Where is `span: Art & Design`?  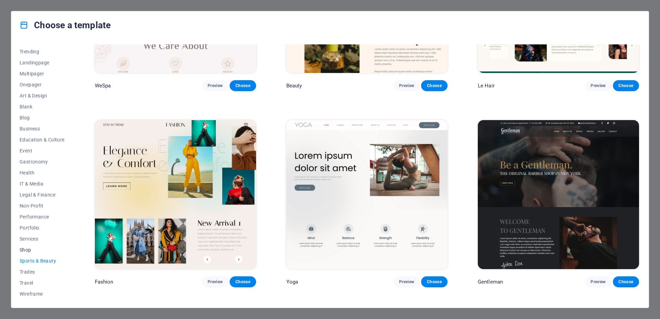 span: Art & Design is located at coordinates (42, 96).